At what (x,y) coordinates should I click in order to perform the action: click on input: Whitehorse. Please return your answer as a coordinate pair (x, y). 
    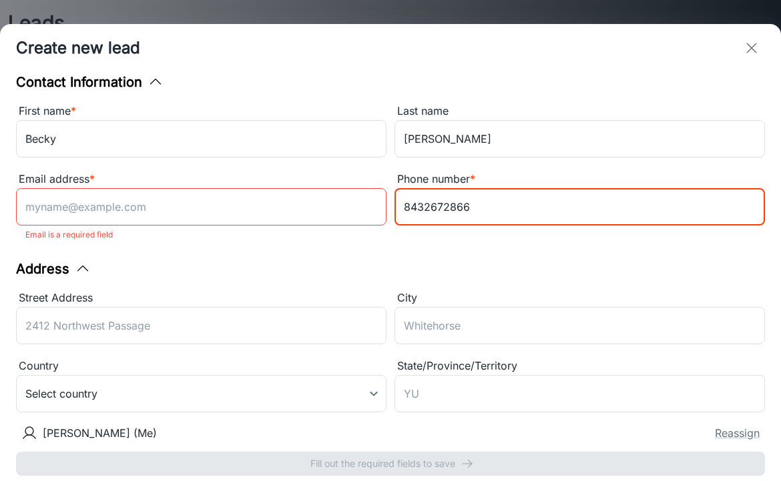
    Looking at the image, I should click on (580, 326).